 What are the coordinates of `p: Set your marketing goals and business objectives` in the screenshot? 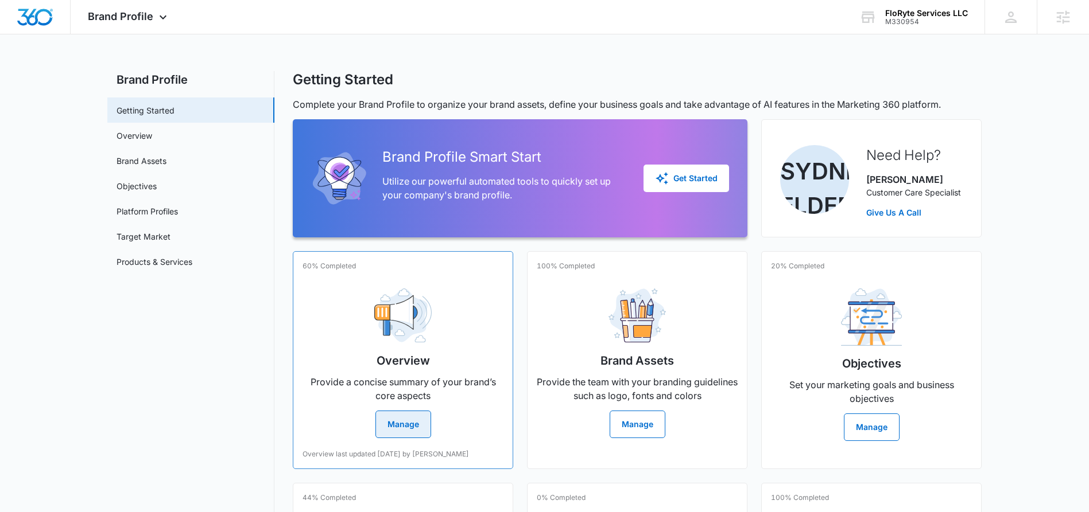 It's located at (871, 392).